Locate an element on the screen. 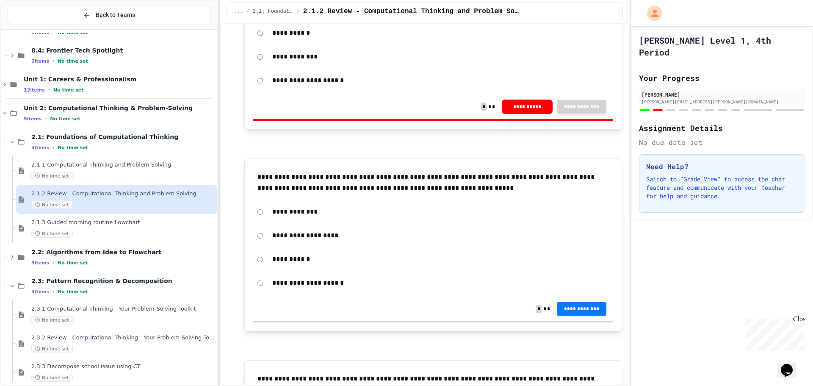 Image resolution: width=813 pixels, height=386 pixels. p: Switch to "Grade View" to access the chat feature and communicate with your teacher for help and ... is located at coordinates (722, 188).